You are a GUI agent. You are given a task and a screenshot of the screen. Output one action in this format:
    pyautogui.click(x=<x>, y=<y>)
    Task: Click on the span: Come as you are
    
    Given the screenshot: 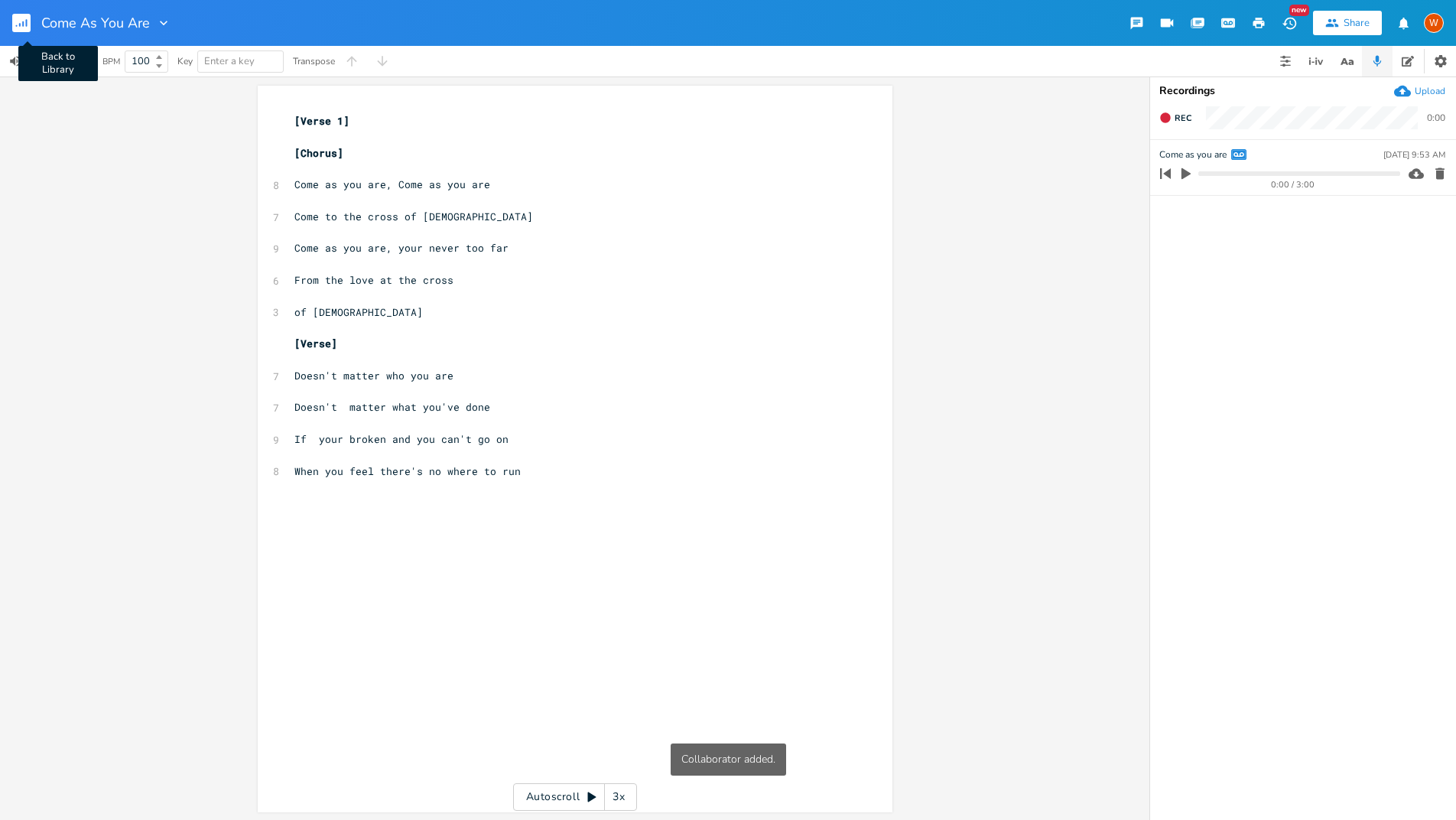 What is the action you would take?
    pyautogui.click(x=1193, y=154)
    